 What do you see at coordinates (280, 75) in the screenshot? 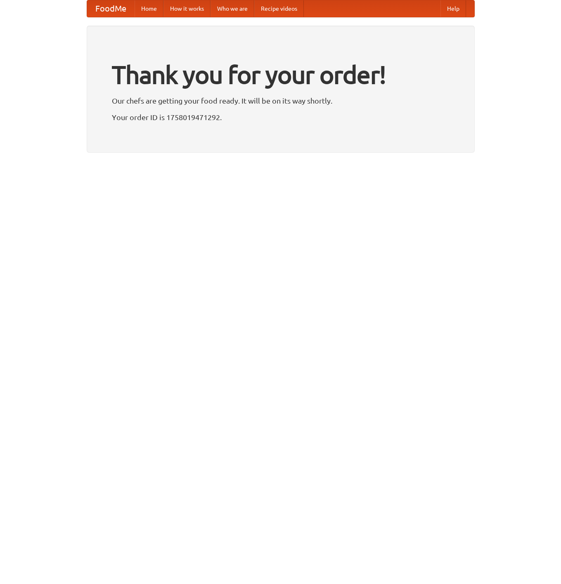
I see `h1: Thank you for your order!` at bounding box center [280, 75].